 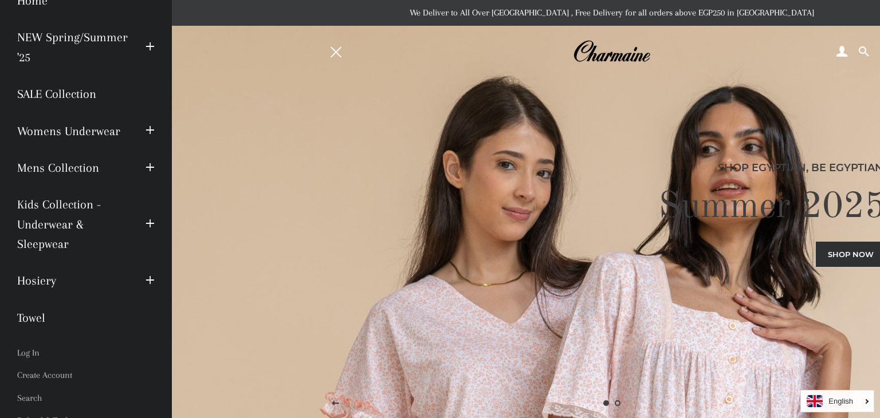 What do you see at coordinates (336, 404) in the screenshot?
I see `button: Previous slide` at bounding box center [336, 404].